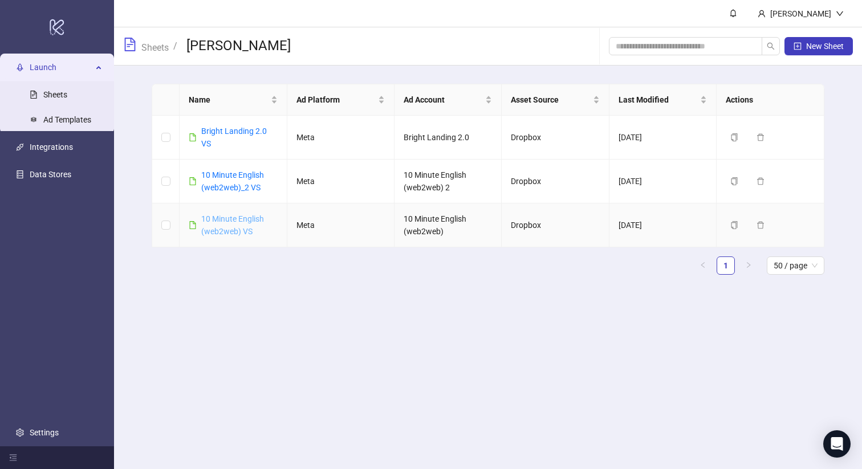 Image resolution: width=862 pixels, height=469 pixels. I want to click on span: down, so click(840, 14).